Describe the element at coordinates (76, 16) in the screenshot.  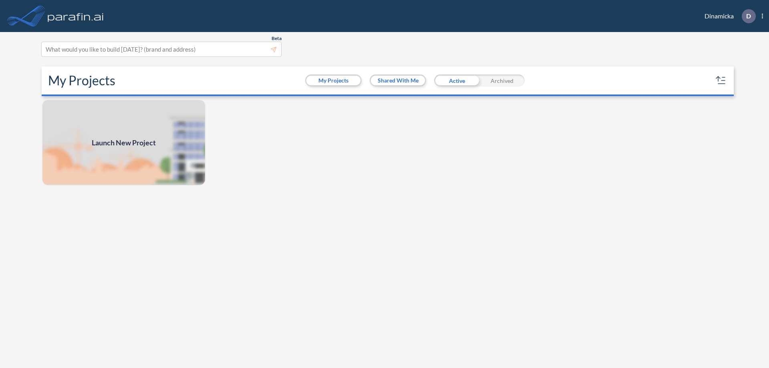
I see `img: logo` at that location.